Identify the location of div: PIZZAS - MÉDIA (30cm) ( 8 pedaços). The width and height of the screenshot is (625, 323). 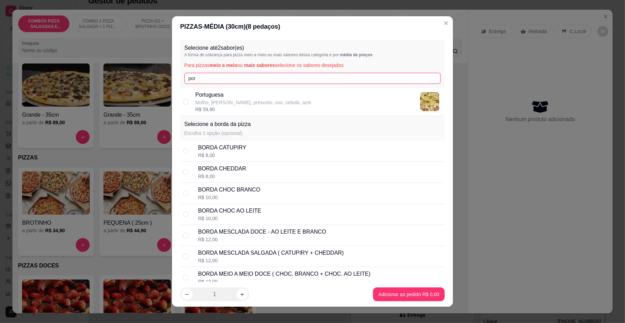
(313, 27).